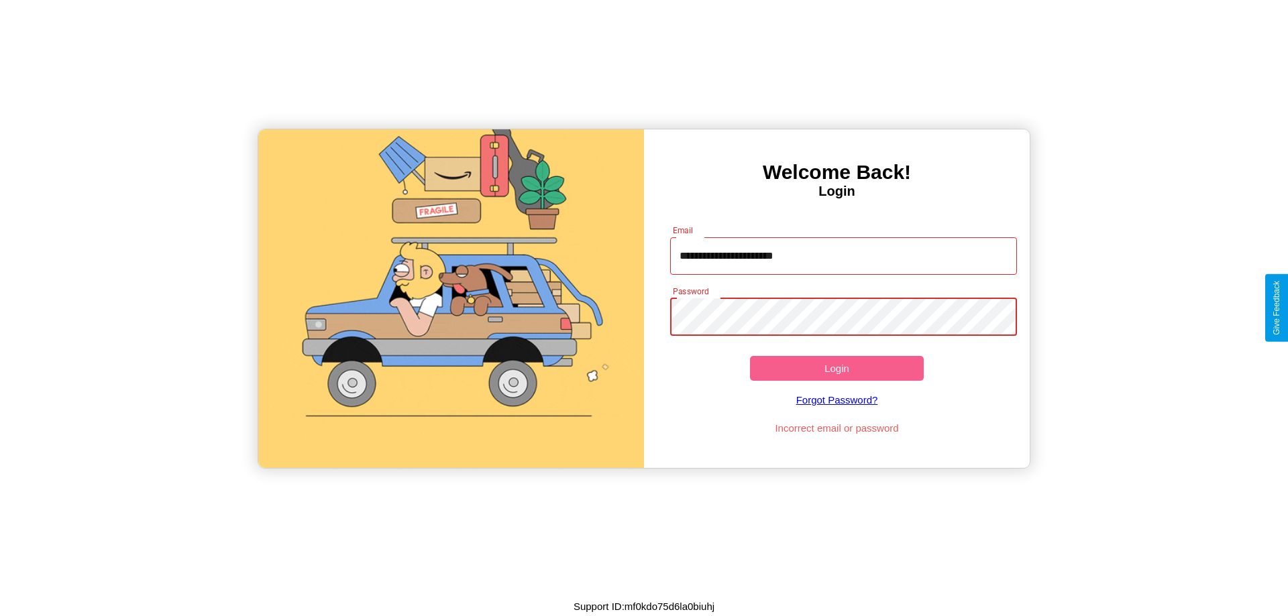 This screenshot has width=1288, height=616. What do you see at coordinates (837, 400) in the screenshot?
I see `a: Forgot Password?` at bounding box center [837, 400].